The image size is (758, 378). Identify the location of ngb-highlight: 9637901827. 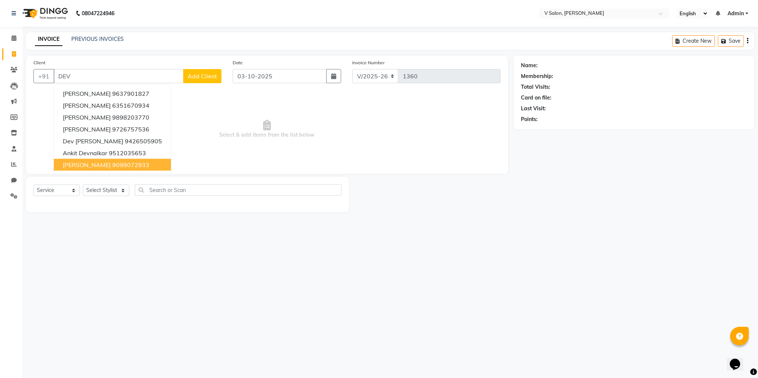
(131, 94).